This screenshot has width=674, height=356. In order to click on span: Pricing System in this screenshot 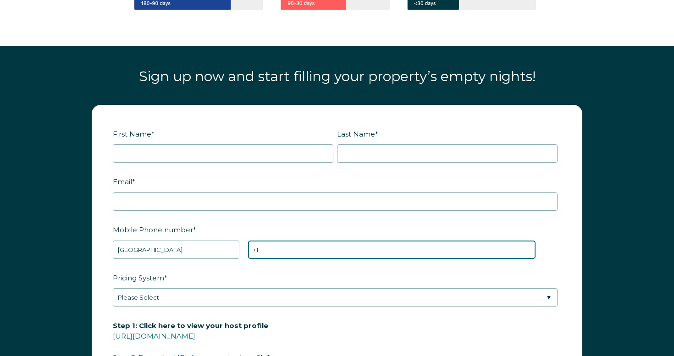, I will do `click(138, 278)`.